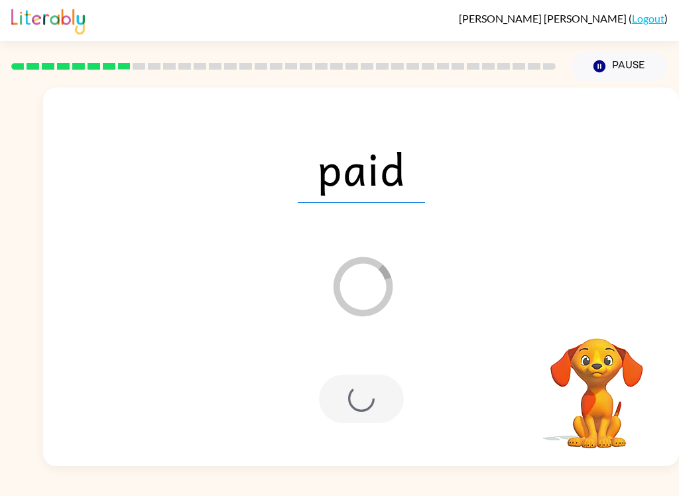  What do you see at coordinates (48, 20) in the screenshot?
I see `img: Literably` at bounding box center [48, 20].